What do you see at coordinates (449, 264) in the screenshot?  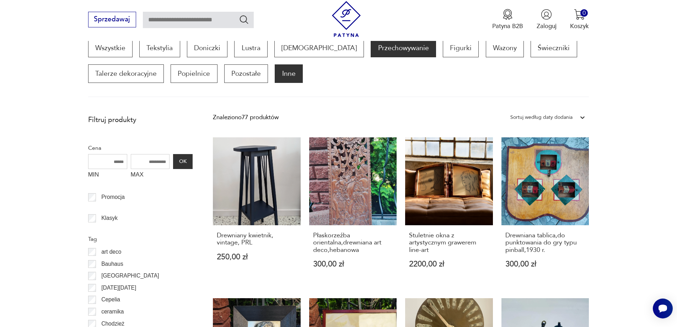 I see `p: 2200,00 zł` at bounding box center [449, 264].